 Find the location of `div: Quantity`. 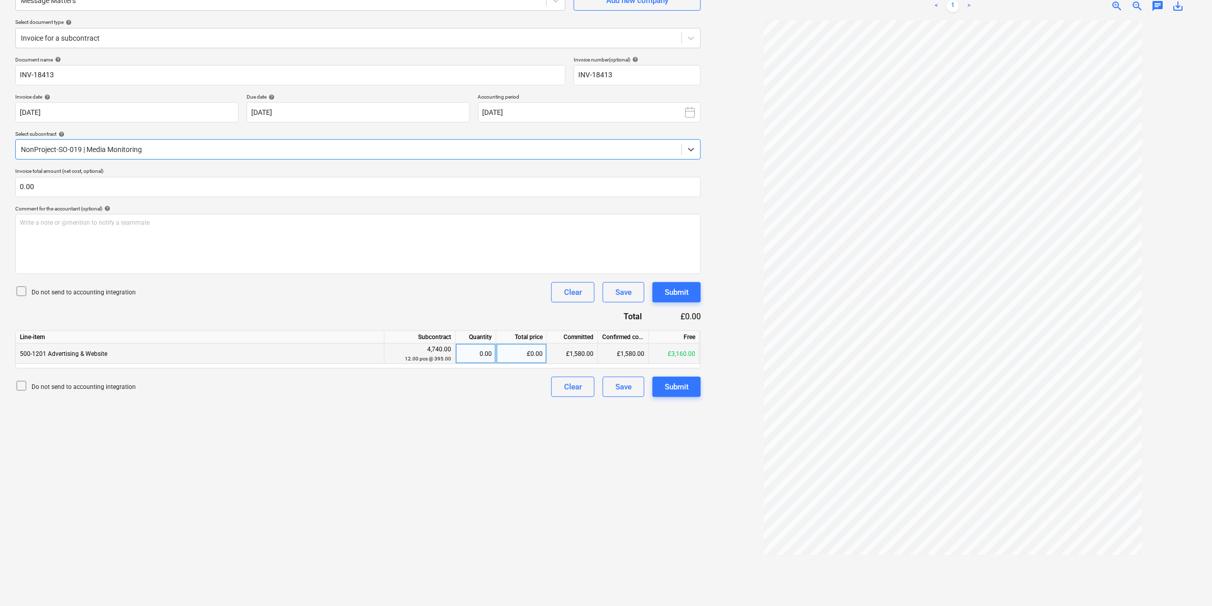

div: Quantity is located at coordinates (476, 337).